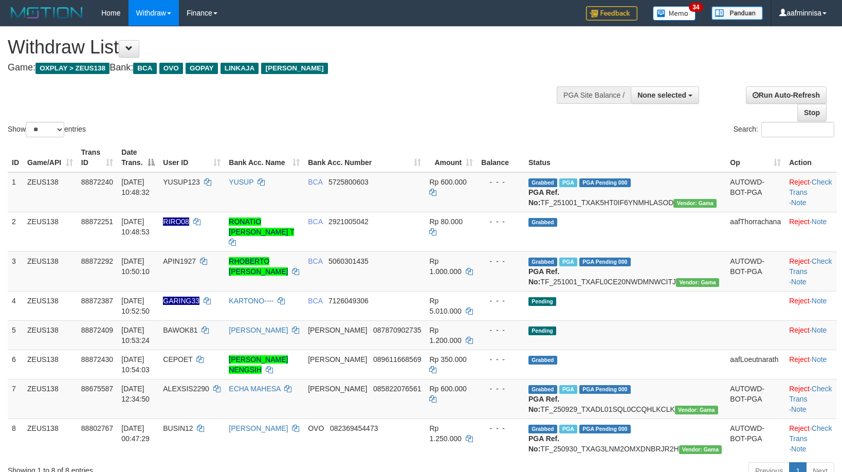 This screenshot has width=842, height=472. What do you see at coordinates (47, 130) in the screenshot?
I see `label: Show entries` at bounding box center [47, 130].